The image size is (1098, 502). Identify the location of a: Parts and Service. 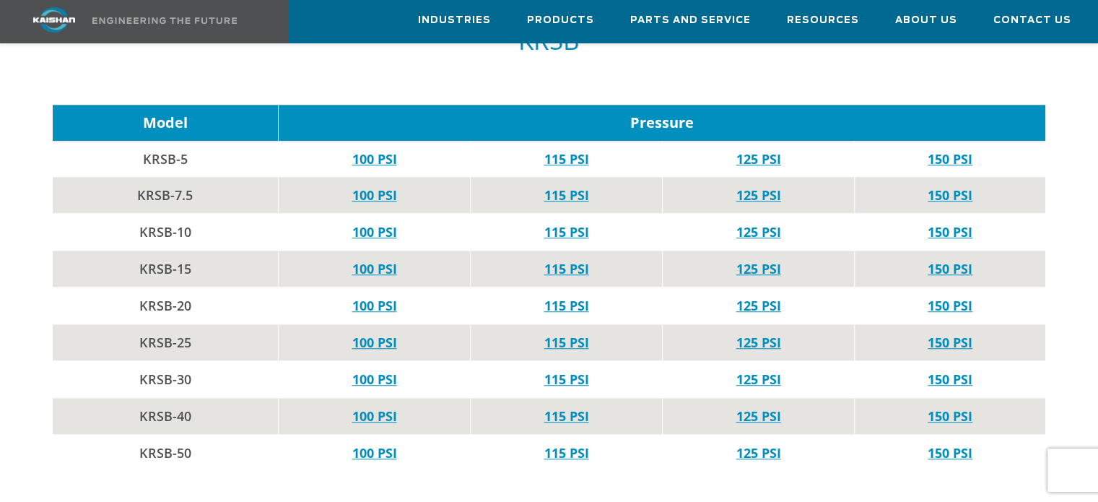
(690, 20).